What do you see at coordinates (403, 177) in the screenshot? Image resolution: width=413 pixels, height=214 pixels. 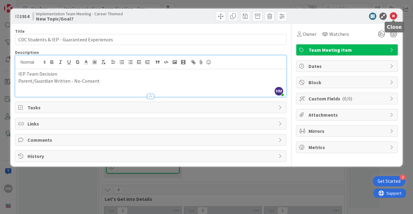 I see `div: 2` at bounding box center [403, 177].